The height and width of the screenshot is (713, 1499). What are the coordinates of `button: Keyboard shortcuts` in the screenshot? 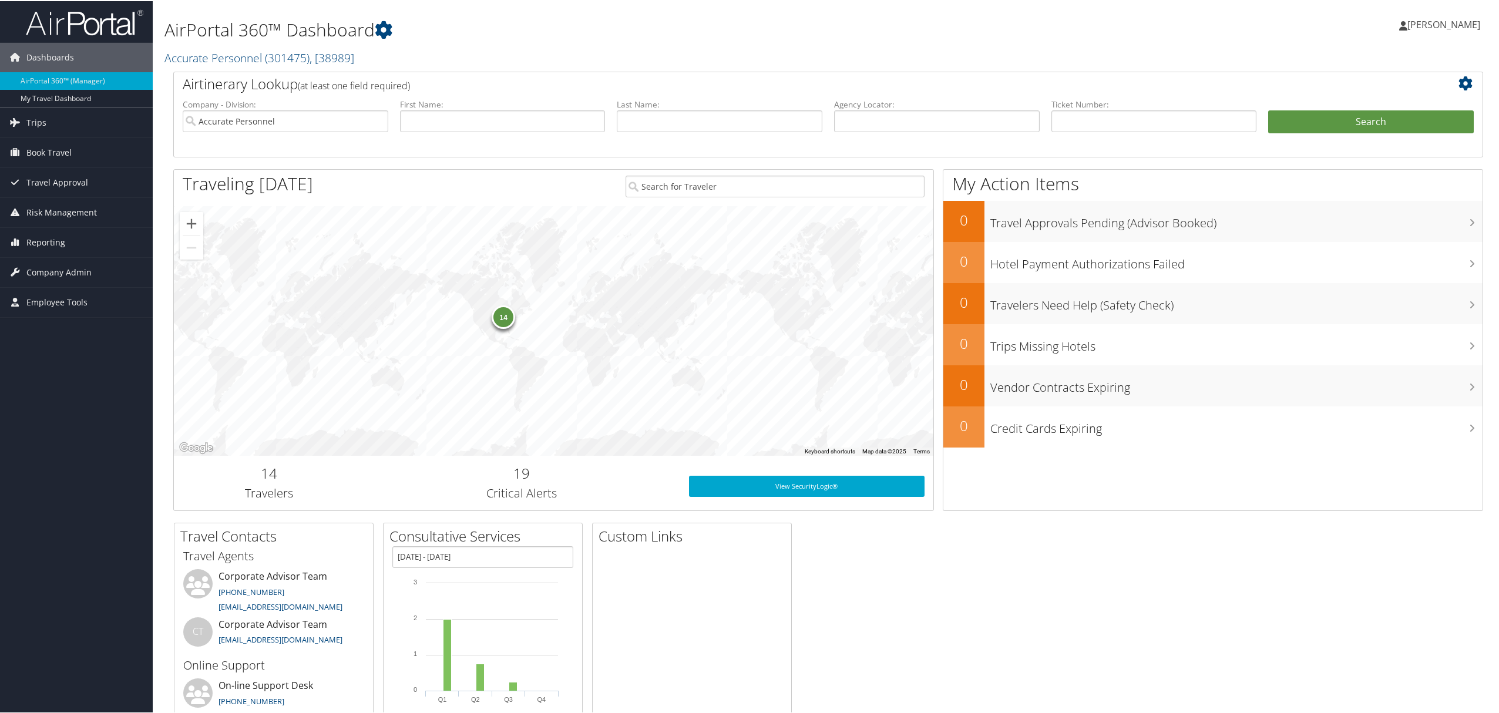 It's located at (830, 450).